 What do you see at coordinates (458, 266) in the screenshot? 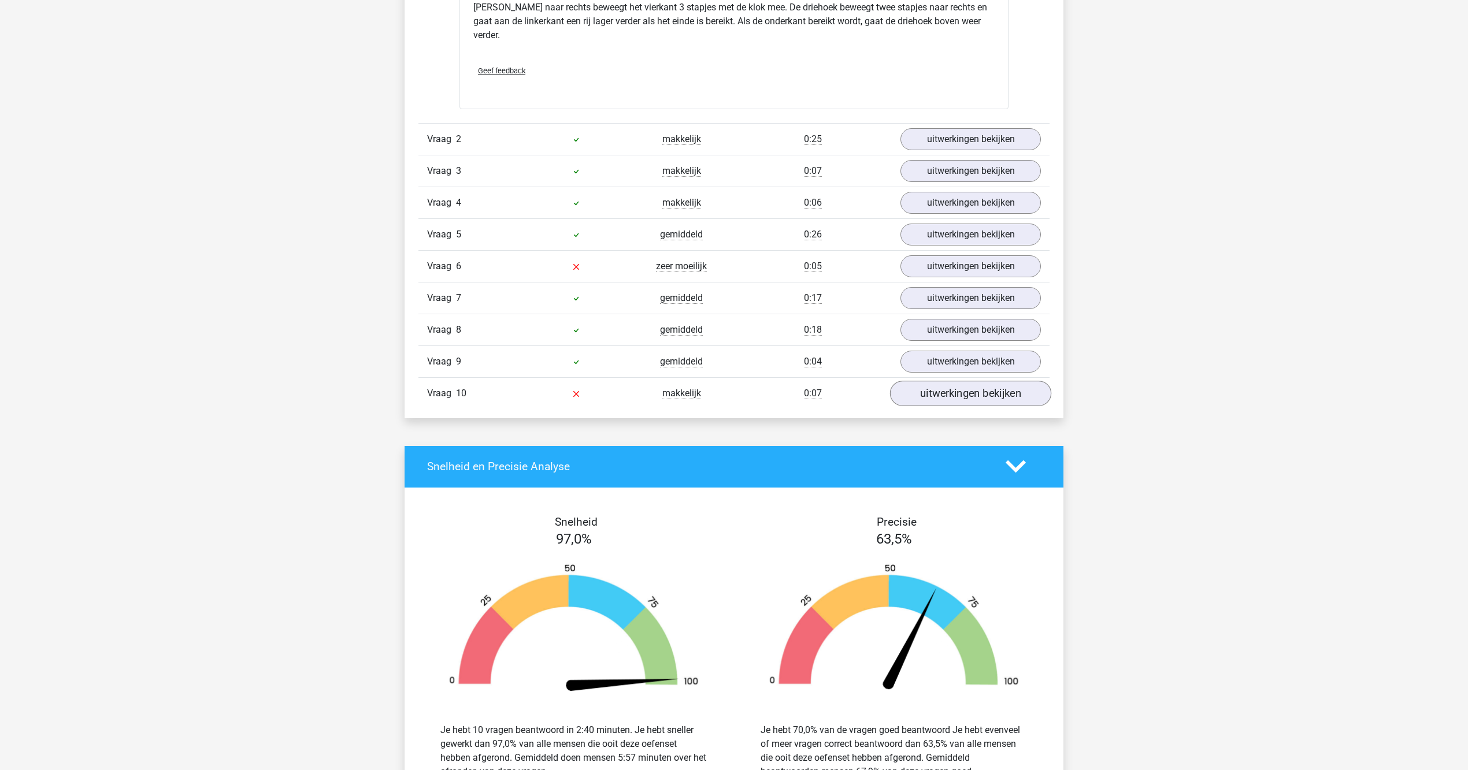
I see `span: 6` at bounding box center [458, 266].